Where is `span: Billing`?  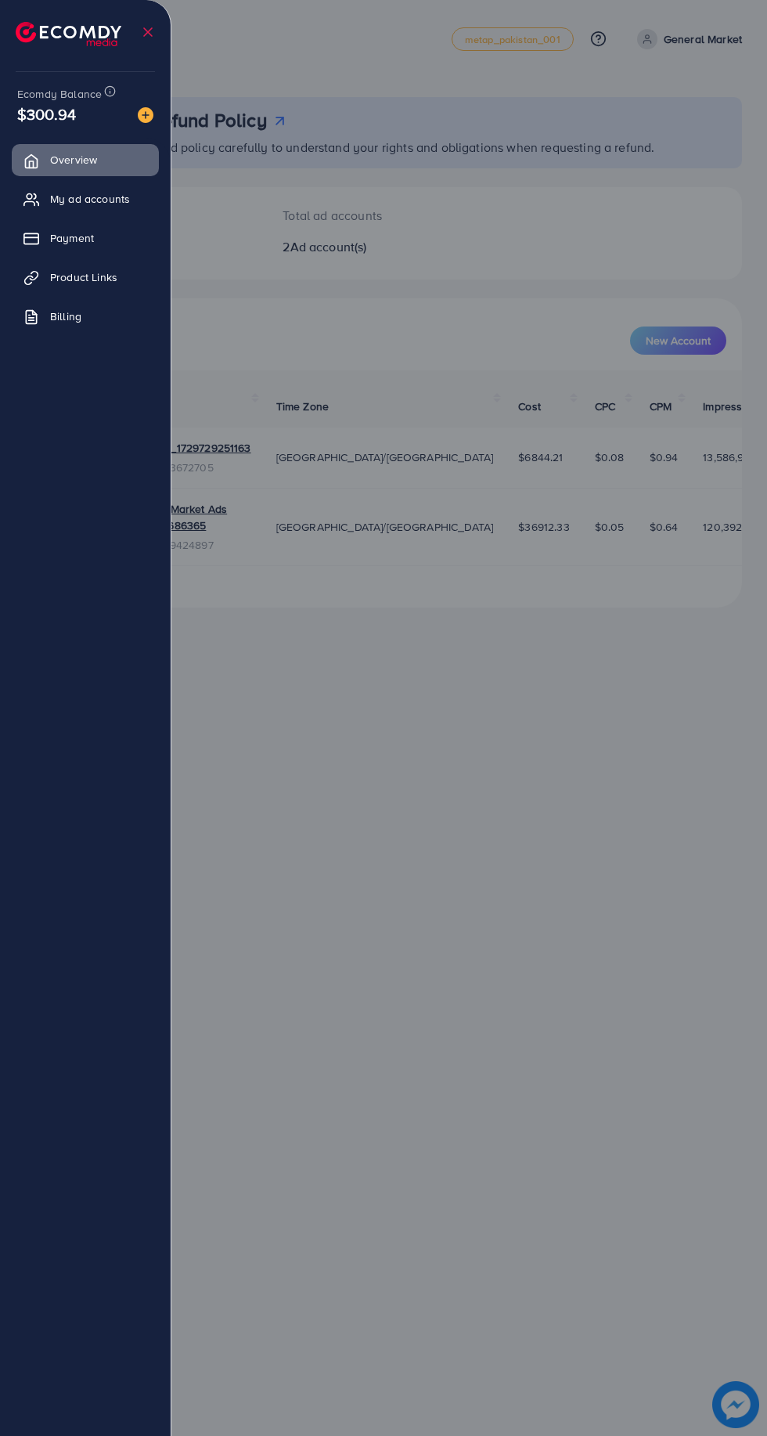
span: Billing is located at coordinates (66, 316).